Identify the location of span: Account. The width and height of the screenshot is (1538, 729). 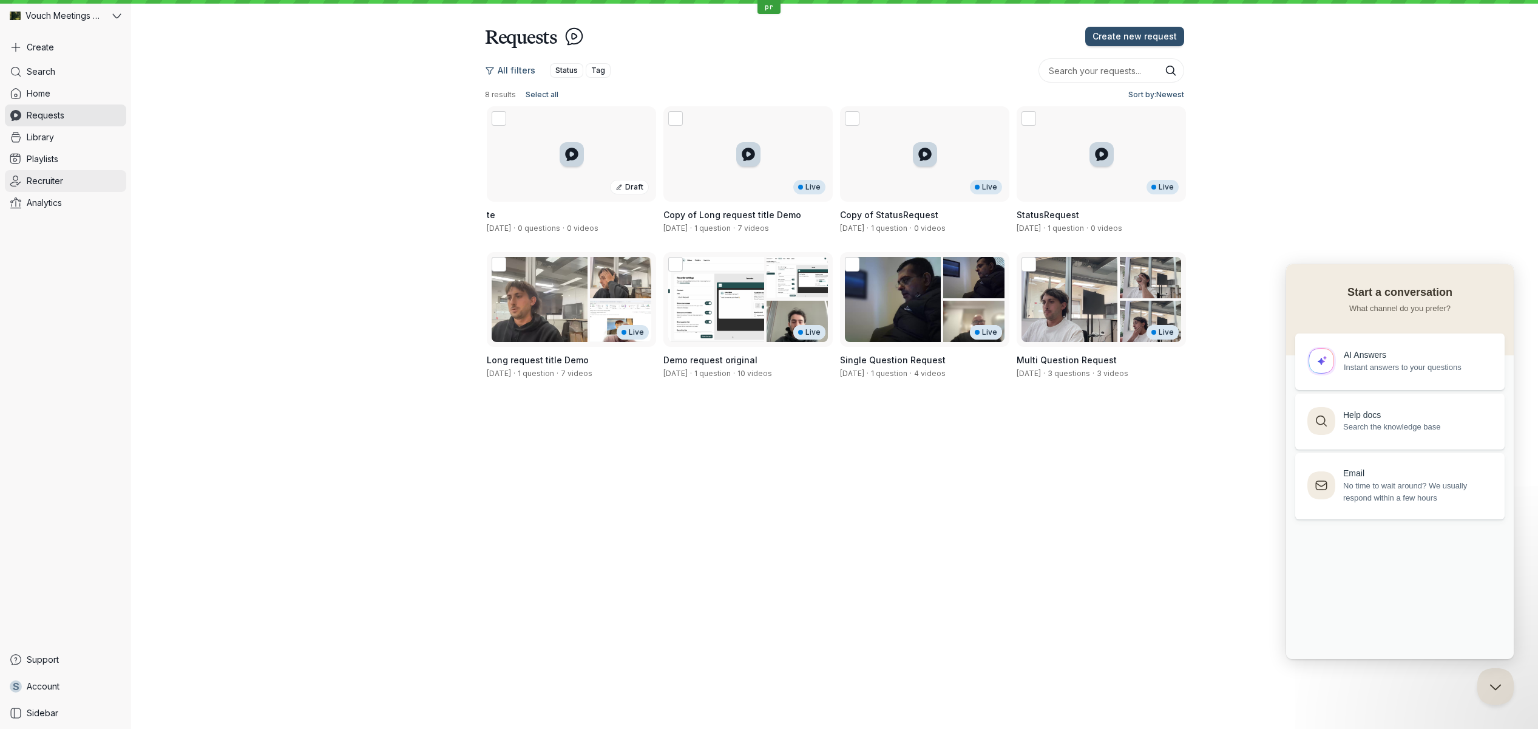
(43, 686).